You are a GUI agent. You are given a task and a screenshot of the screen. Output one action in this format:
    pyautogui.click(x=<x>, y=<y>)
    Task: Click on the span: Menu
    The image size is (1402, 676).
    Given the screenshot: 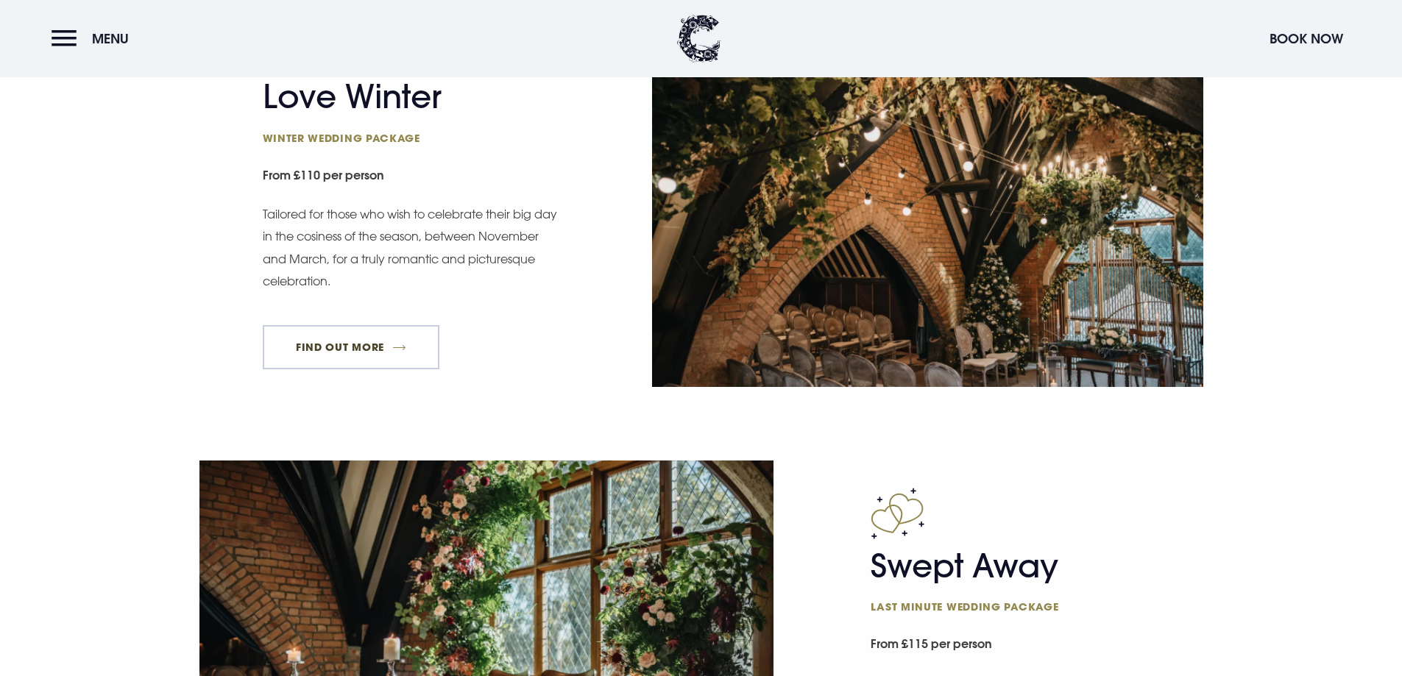 What is the action you would take?
    pyautogui.click(x=110, y=38)
    